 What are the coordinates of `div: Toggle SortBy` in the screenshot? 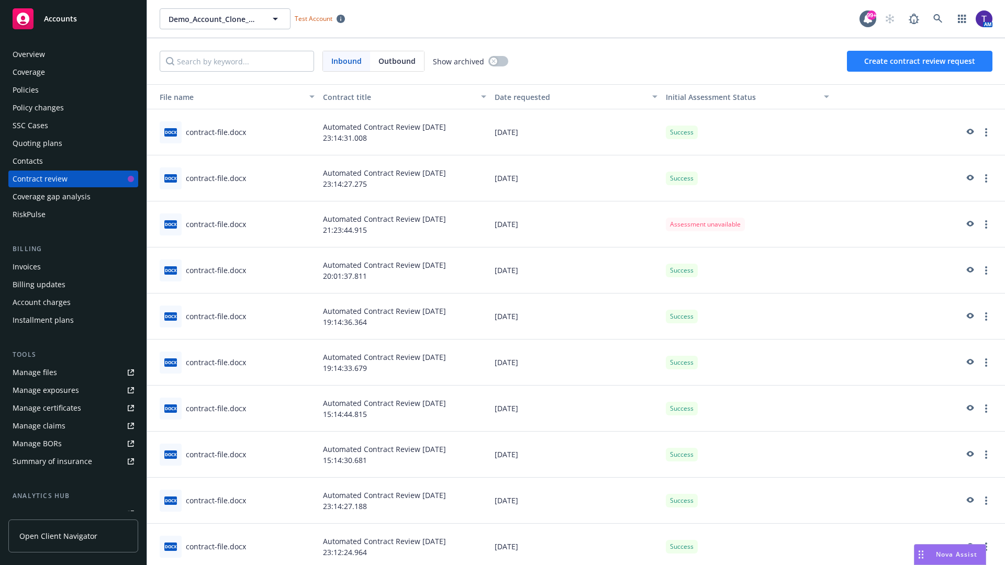 It's located at (227, 97).